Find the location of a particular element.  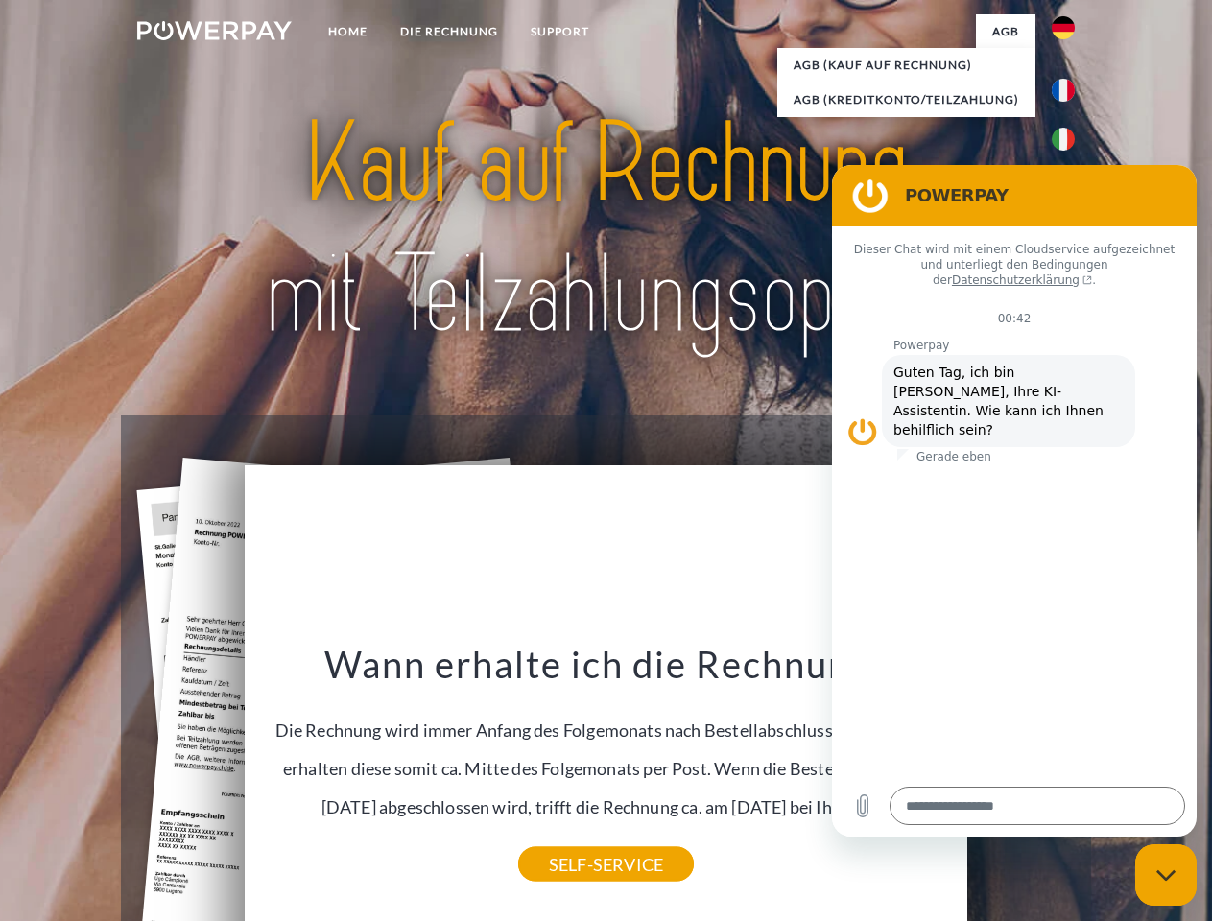

a: SELF-SERVICE is located at coordinates (606, 865).